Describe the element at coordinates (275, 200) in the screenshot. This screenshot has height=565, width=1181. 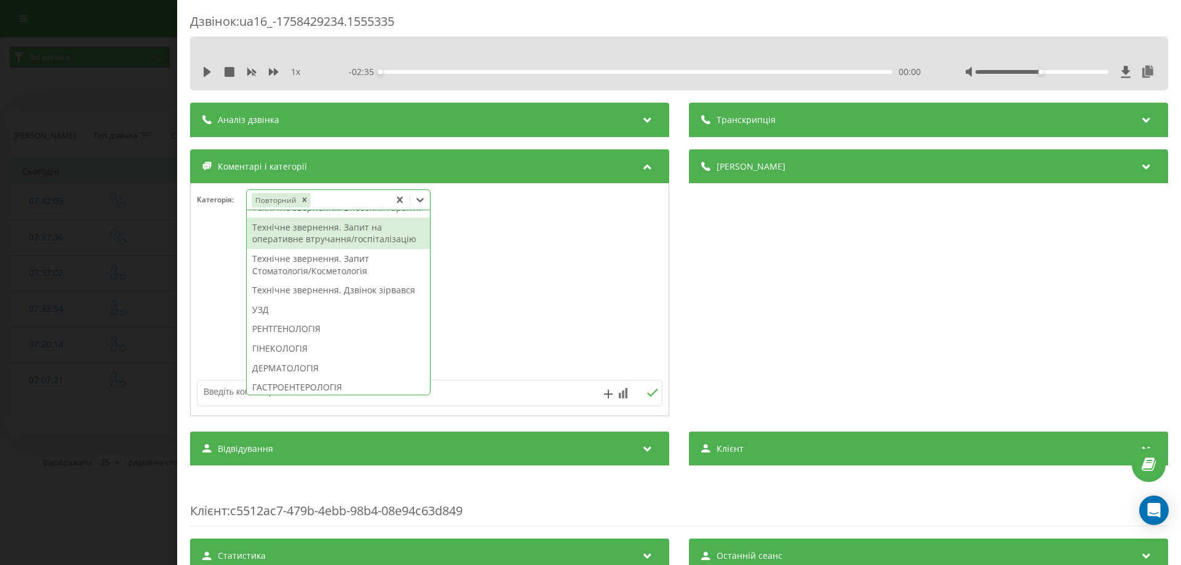
I see `div: Повторний` at that location.